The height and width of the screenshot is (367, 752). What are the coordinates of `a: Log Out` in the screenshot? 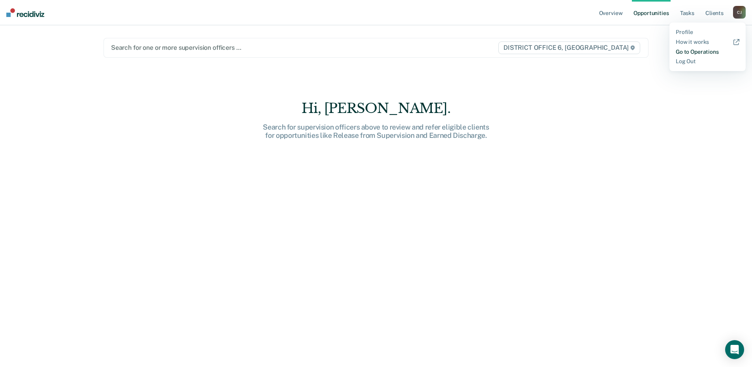 It's located at (707, 61).